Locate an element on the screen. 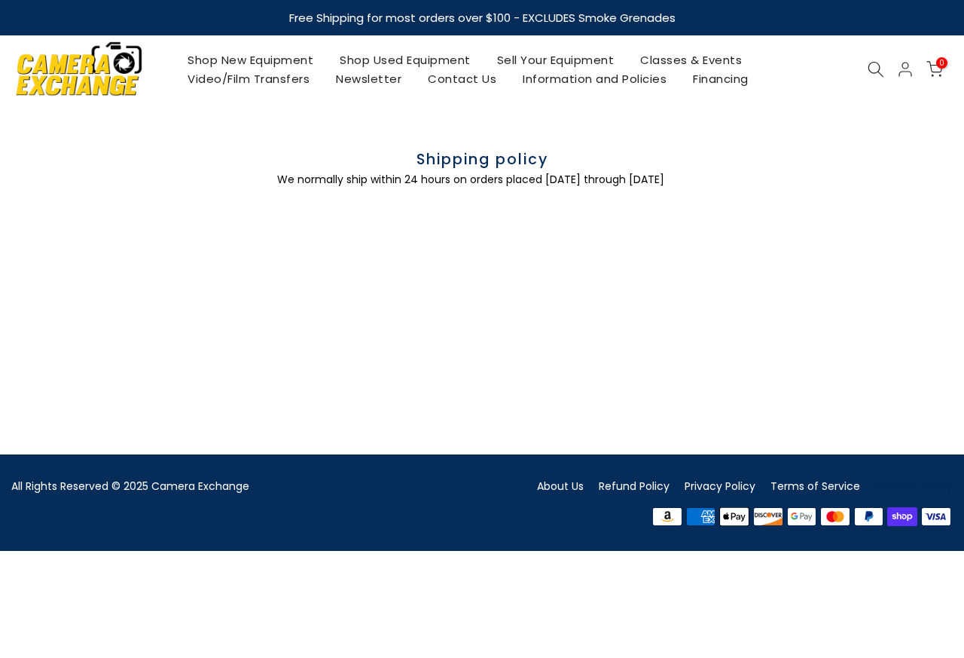  a: Shop Used Equipment is located at coordinates (405, 60).